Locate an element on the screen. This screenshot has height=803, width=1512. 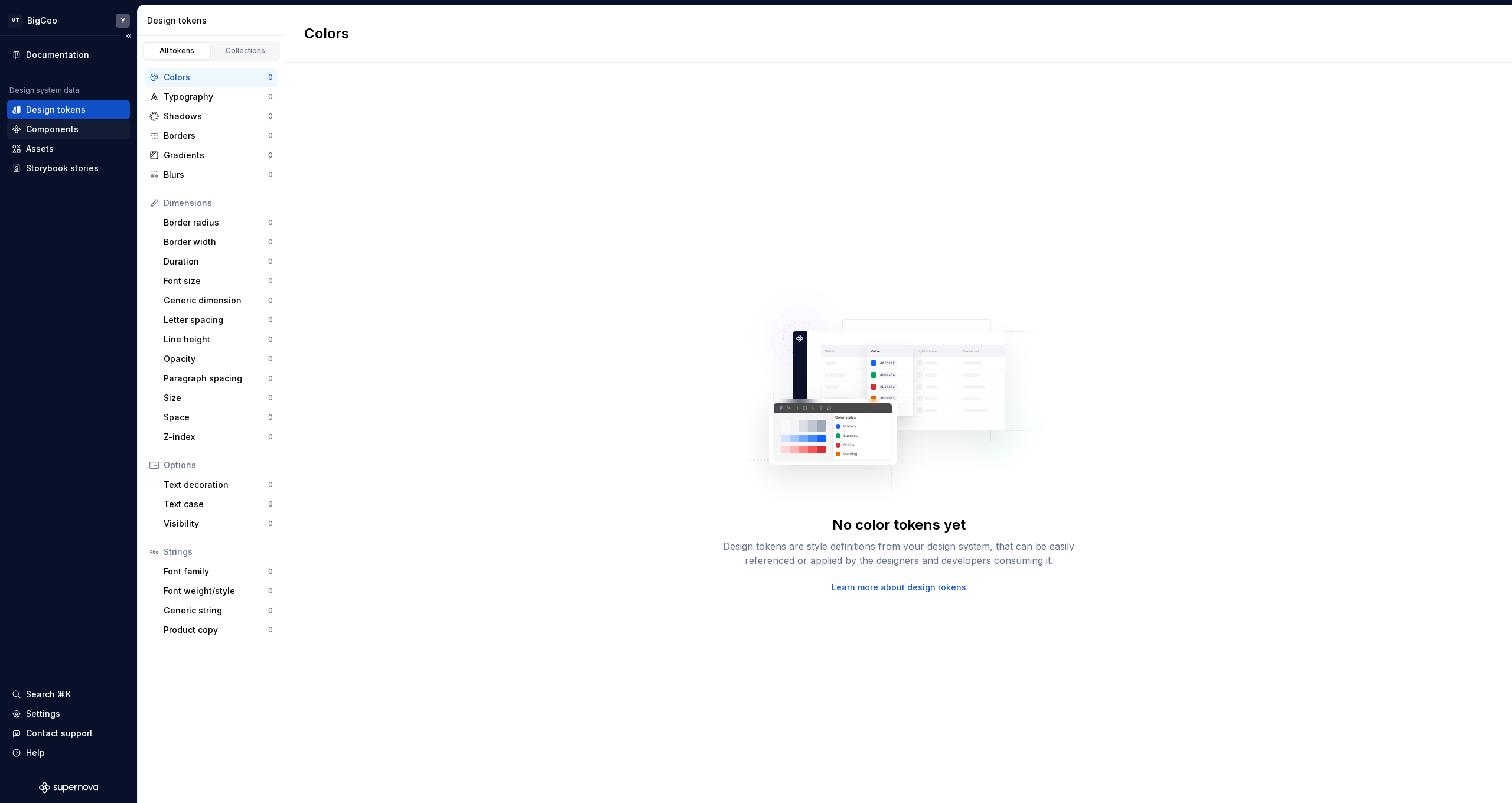
div: Font family is located at coordinates (215, 572).